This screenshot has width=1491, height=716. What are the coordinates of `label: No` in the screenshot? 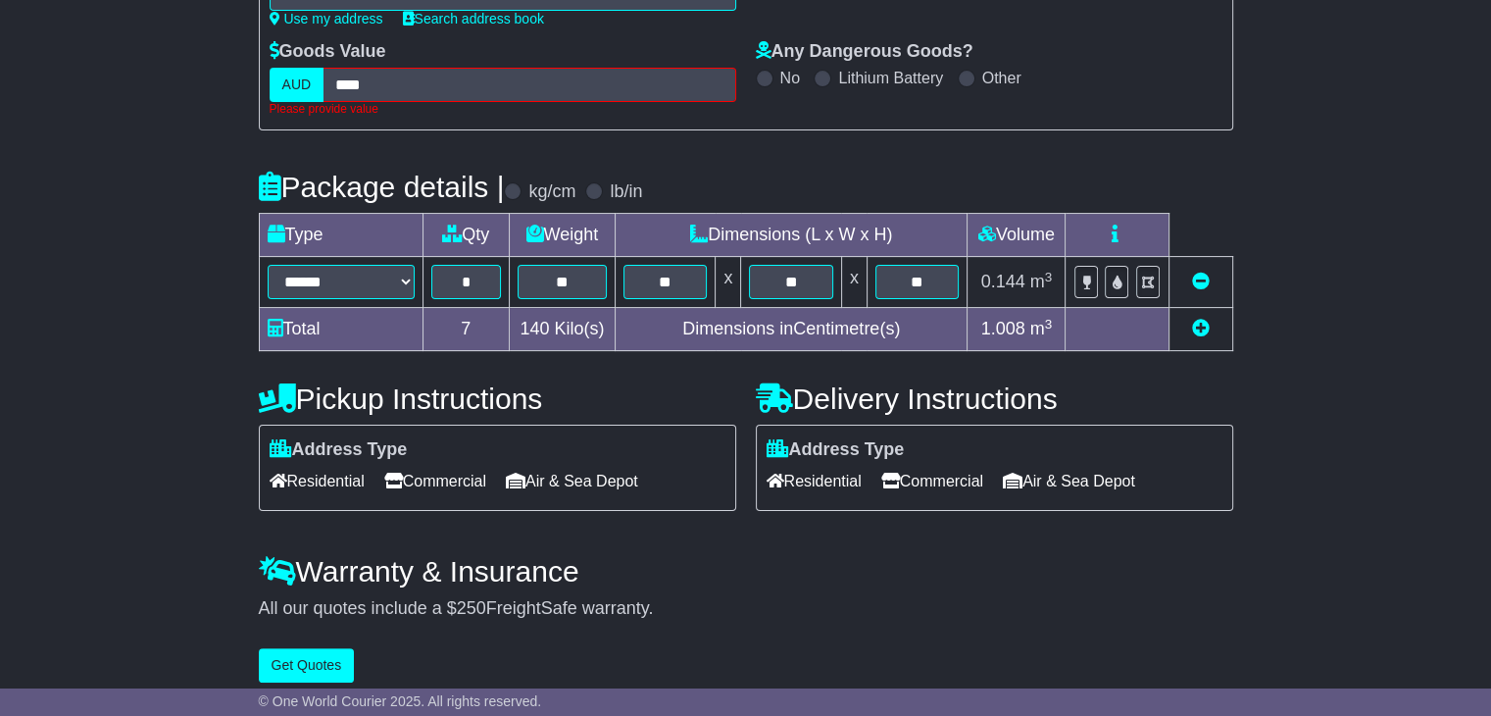 It's located at (790, 77).